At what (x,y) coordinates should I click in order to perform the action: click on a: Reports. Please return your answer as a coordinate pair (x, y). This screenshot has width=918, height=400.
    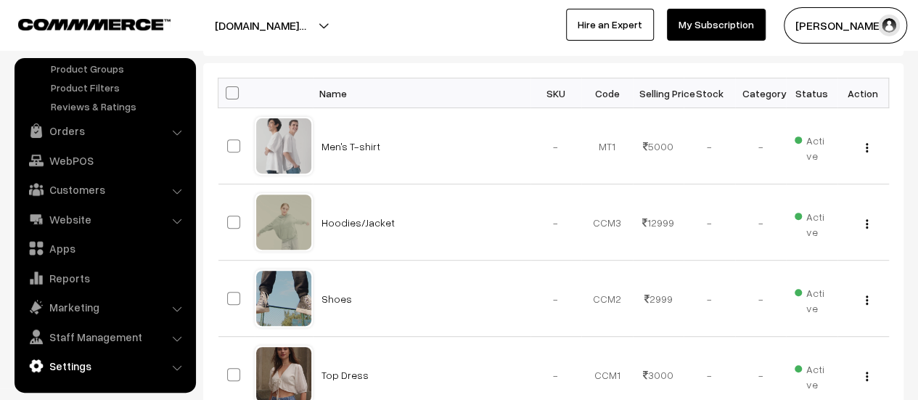
    Looking at the image, I should click on (105, 278).